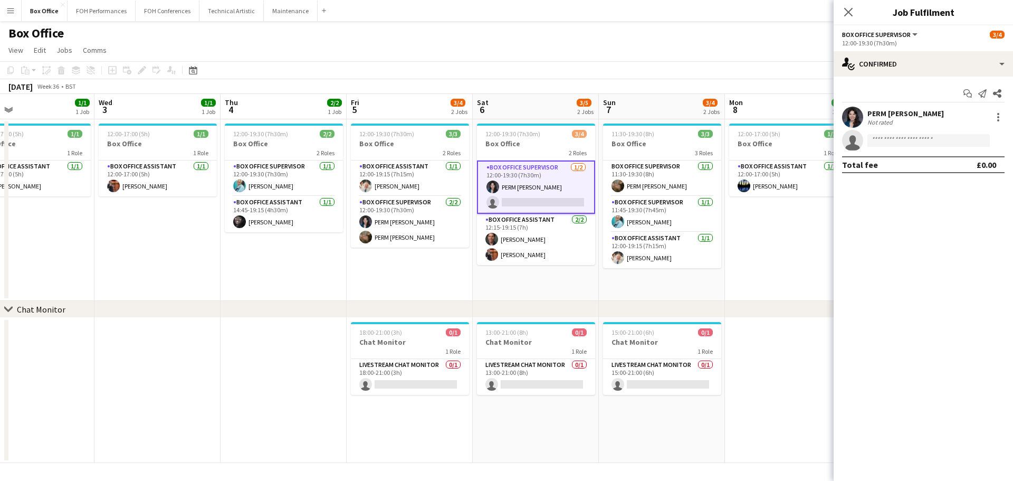 The image size is (1013, 481). What do you see at coordinates (704, 152) in the screenshot?
I see `span: 3 Roles` at bounding box center [704, 152].